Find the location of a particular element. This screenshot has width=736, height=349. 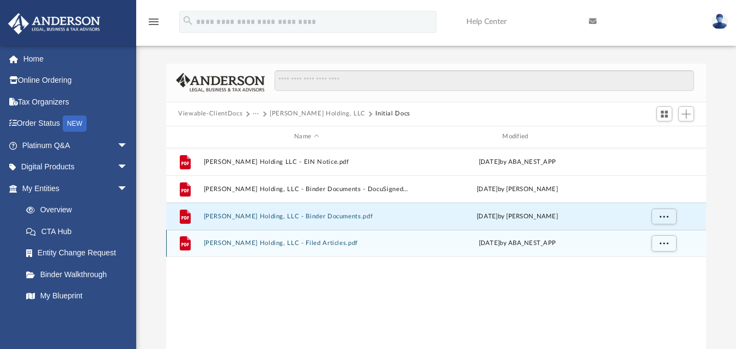

a: Home is located at coordinates (76, 59).